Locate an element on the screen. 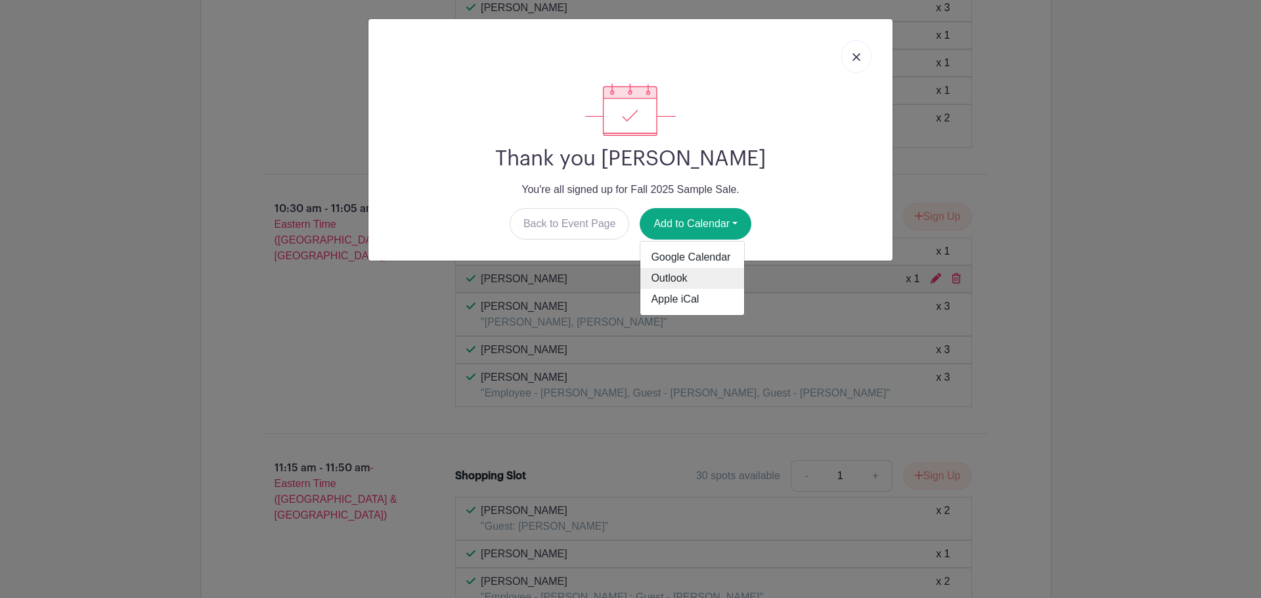  a: Back to Event Page is located at coordinates (570, 224).